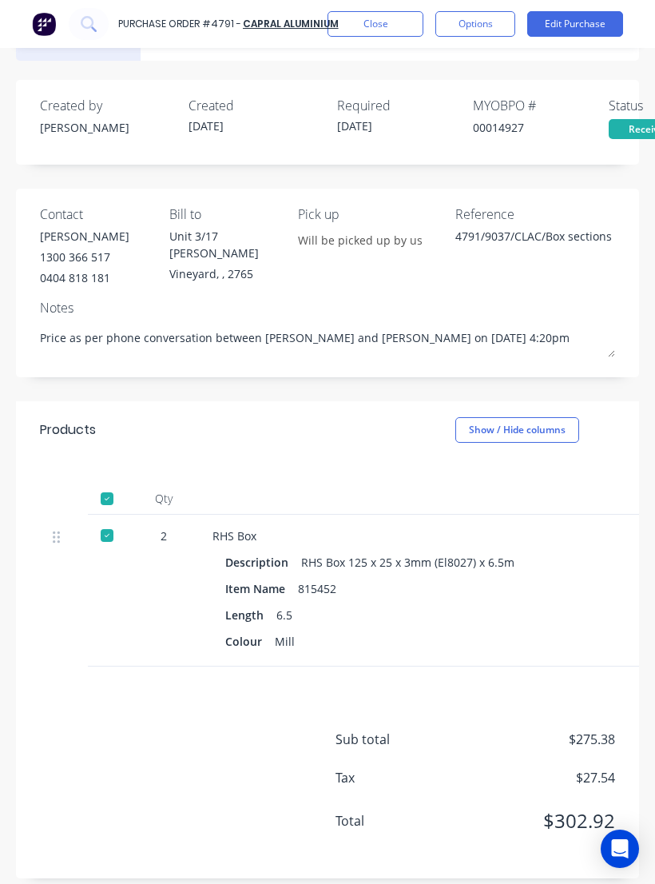  What do you see at coordinates (395, 777) in the screenshot?
I see `span: Tax` at bounding box center [395, 777].